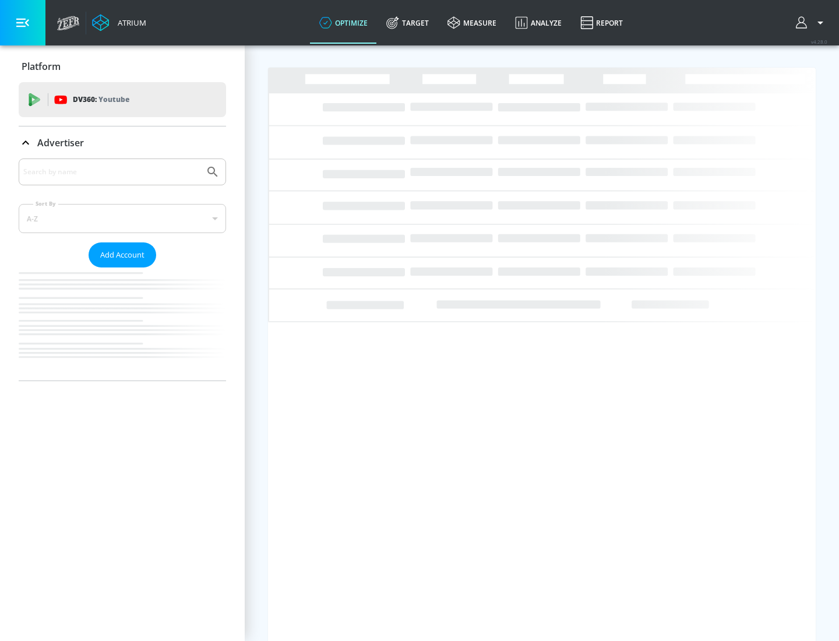 This screenshot has height=641, width=839. I want to click on a: Analyze, so click(538, 23).